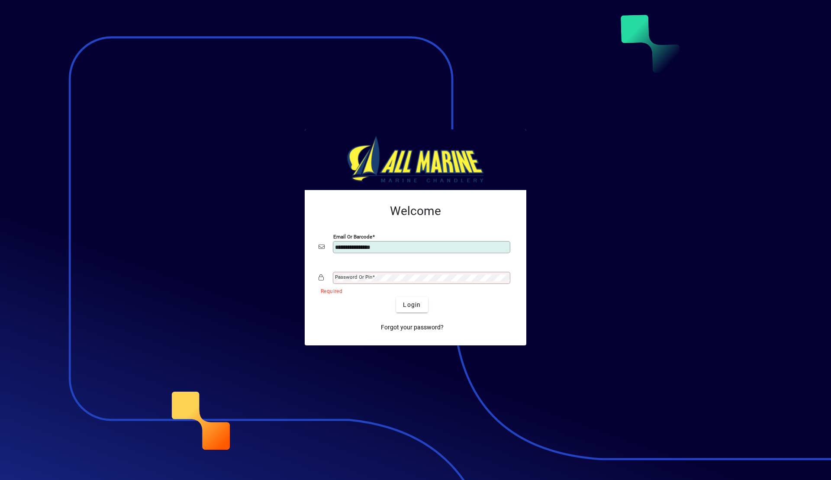 This screenshot has height=480, width=831. Describe the element at coordinates (415, 211) in the screenshot. I see `h2: Welcome` at that location.